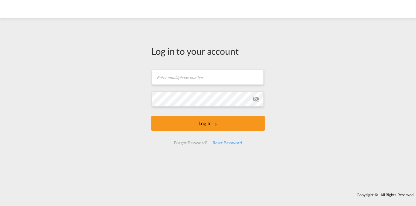  Describe the element at coordinates (208, 124) in the screenshot. I see `button: LOGIN` at that location.